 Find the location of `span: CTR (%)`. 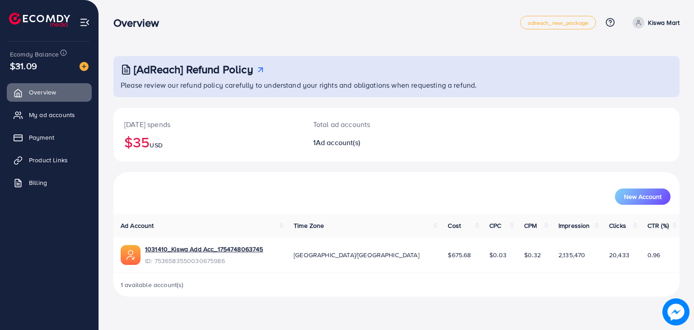

span: CTR (%) is located at coordinates (658, 226).